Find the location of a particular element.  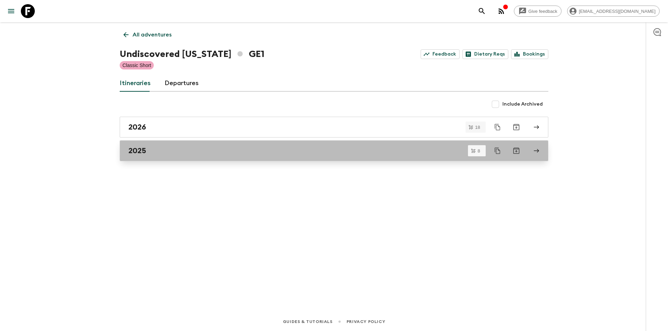

span: Give feedback is located at coordinates (543, 11).